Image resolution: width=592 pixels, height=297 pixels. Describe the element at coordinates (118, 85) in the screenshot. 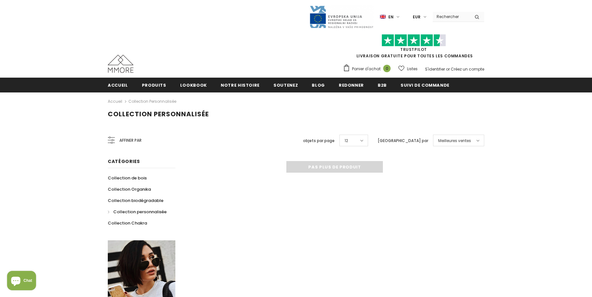

I see `span: Accueil` at that location.